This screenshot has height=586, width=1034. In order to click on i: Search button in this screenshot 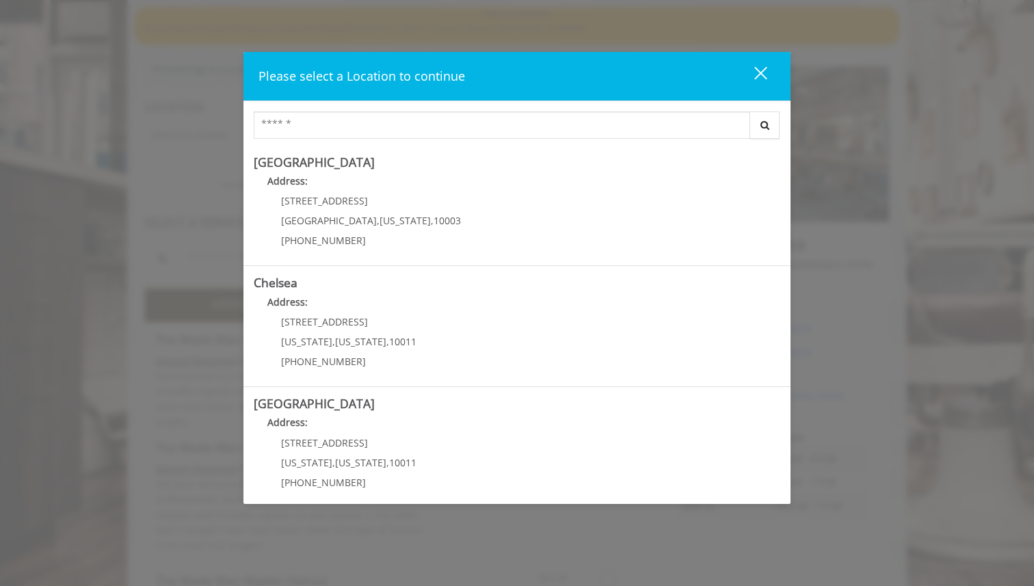, I will do `click(764, 125)`.